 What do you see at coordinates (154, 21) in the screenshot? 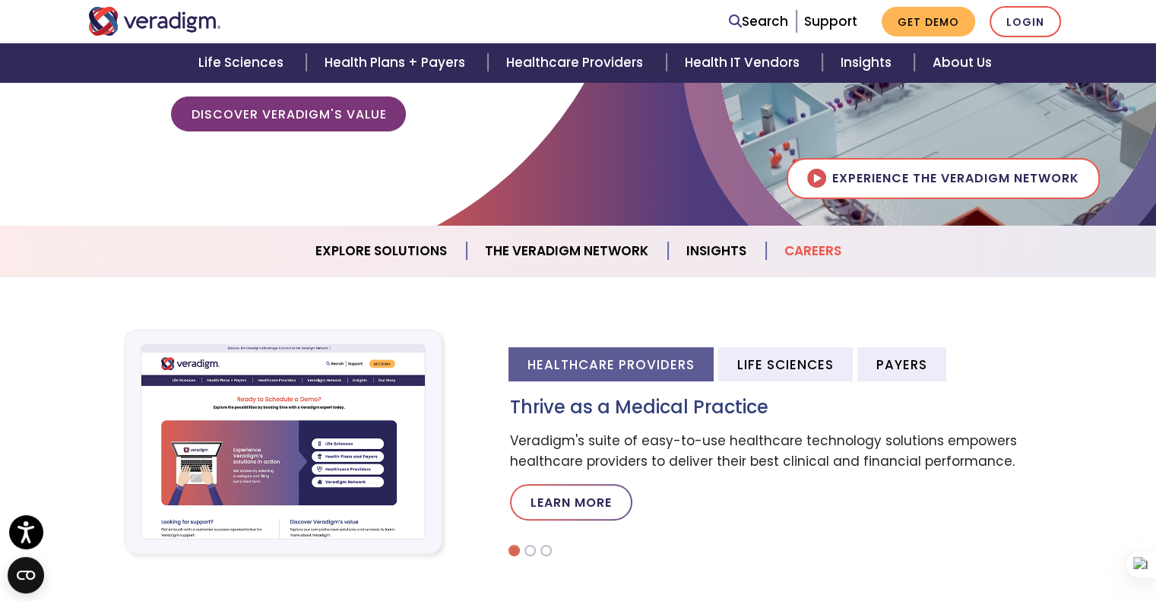
I see `img: Veradigm logo` at bounding box center [154, 21].